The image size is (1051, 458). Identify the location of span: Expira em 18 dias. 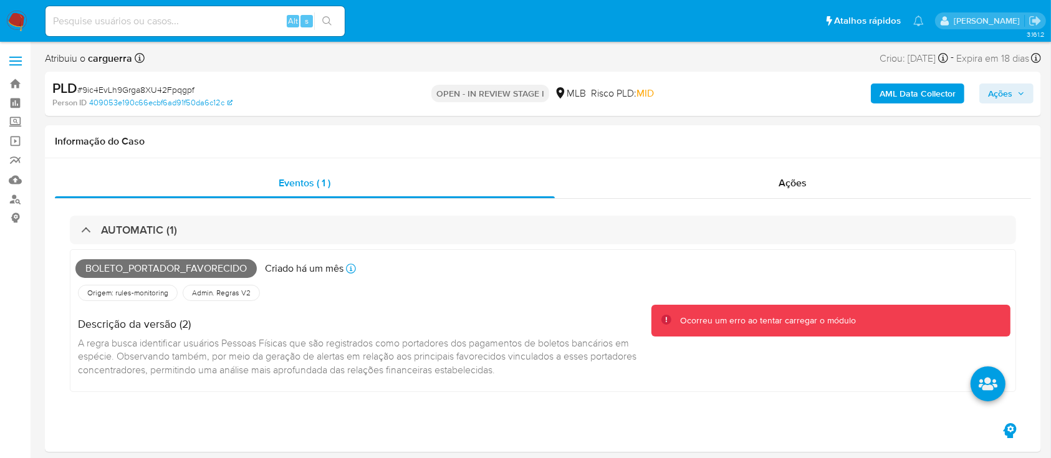
(992, 59).